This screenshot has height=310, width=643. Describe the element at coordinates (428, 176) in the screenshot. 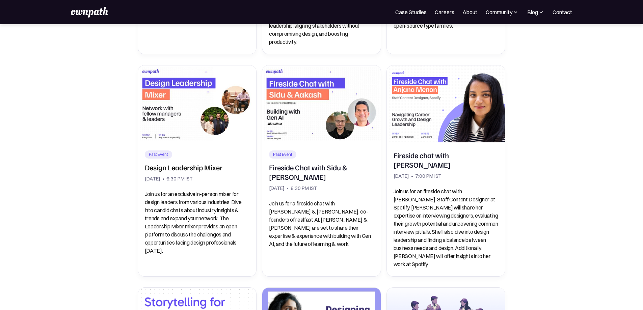

I see `div: 7:00 PM IST` at that location.